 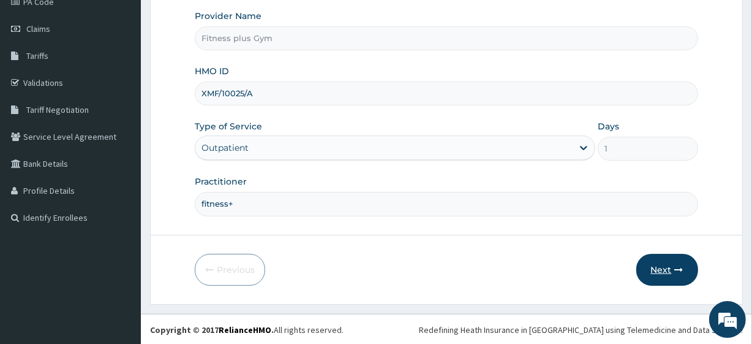 I want to click on div: Chat with us now, so click(x=135, y=77).